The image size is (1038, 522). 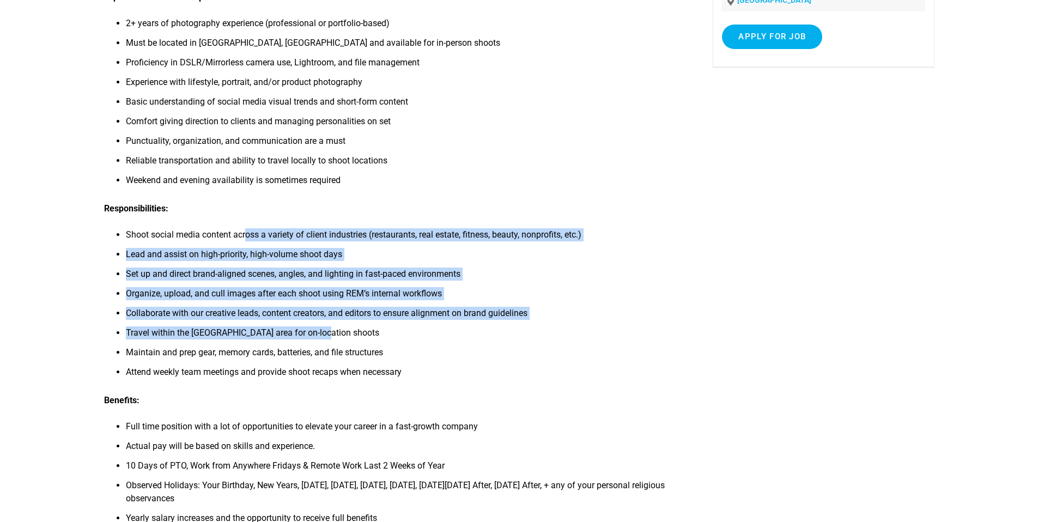 I want to click on li: Shoot social media content across a variety of client industries (restaurants, real estate, fitne..., so click(x=399, y=238).